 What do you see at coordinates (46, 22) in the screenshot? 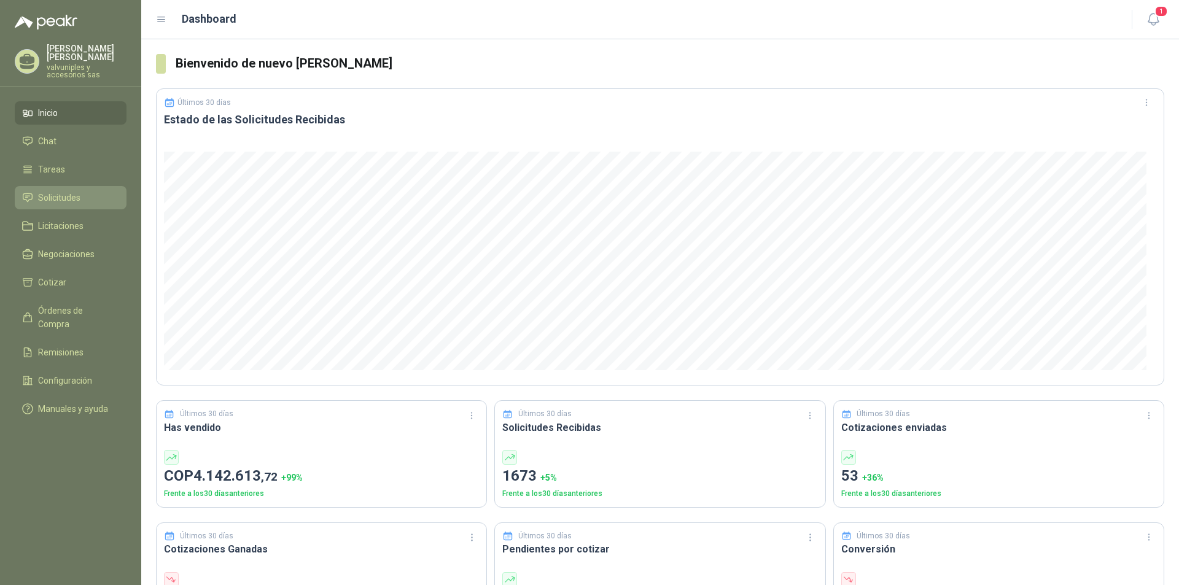
I see `img: Logo peakr` at bounding box center [46, 22].